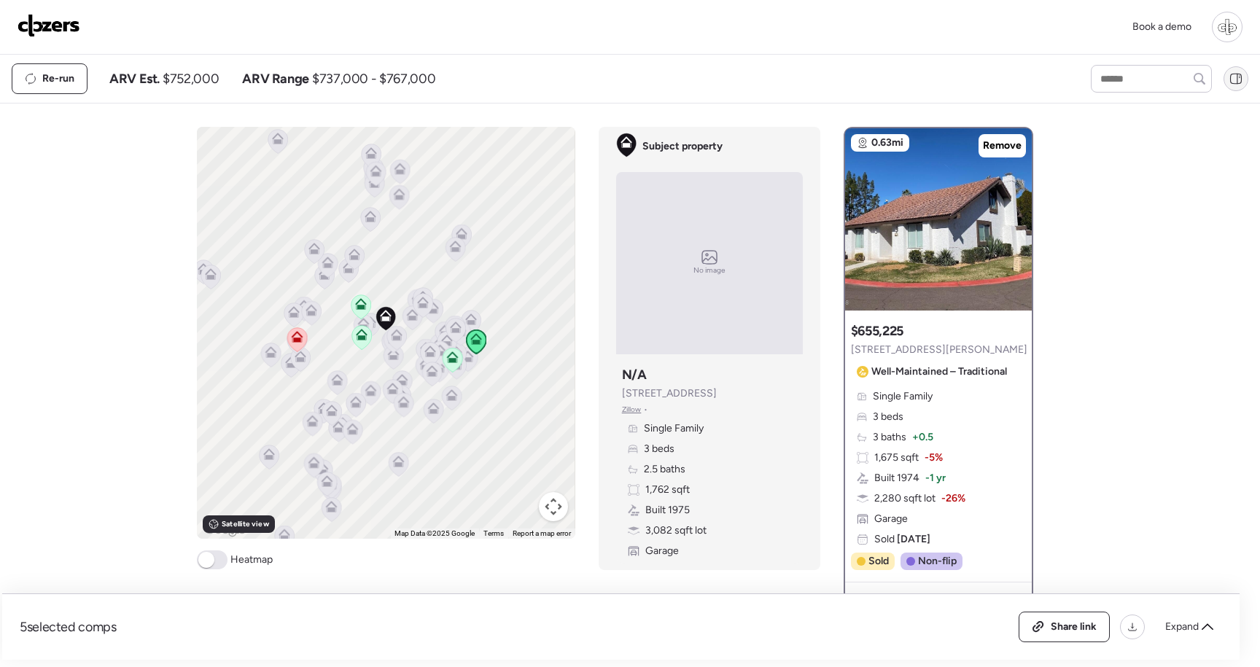  I want to click on span: 5 selected comps, so click(68, 627).